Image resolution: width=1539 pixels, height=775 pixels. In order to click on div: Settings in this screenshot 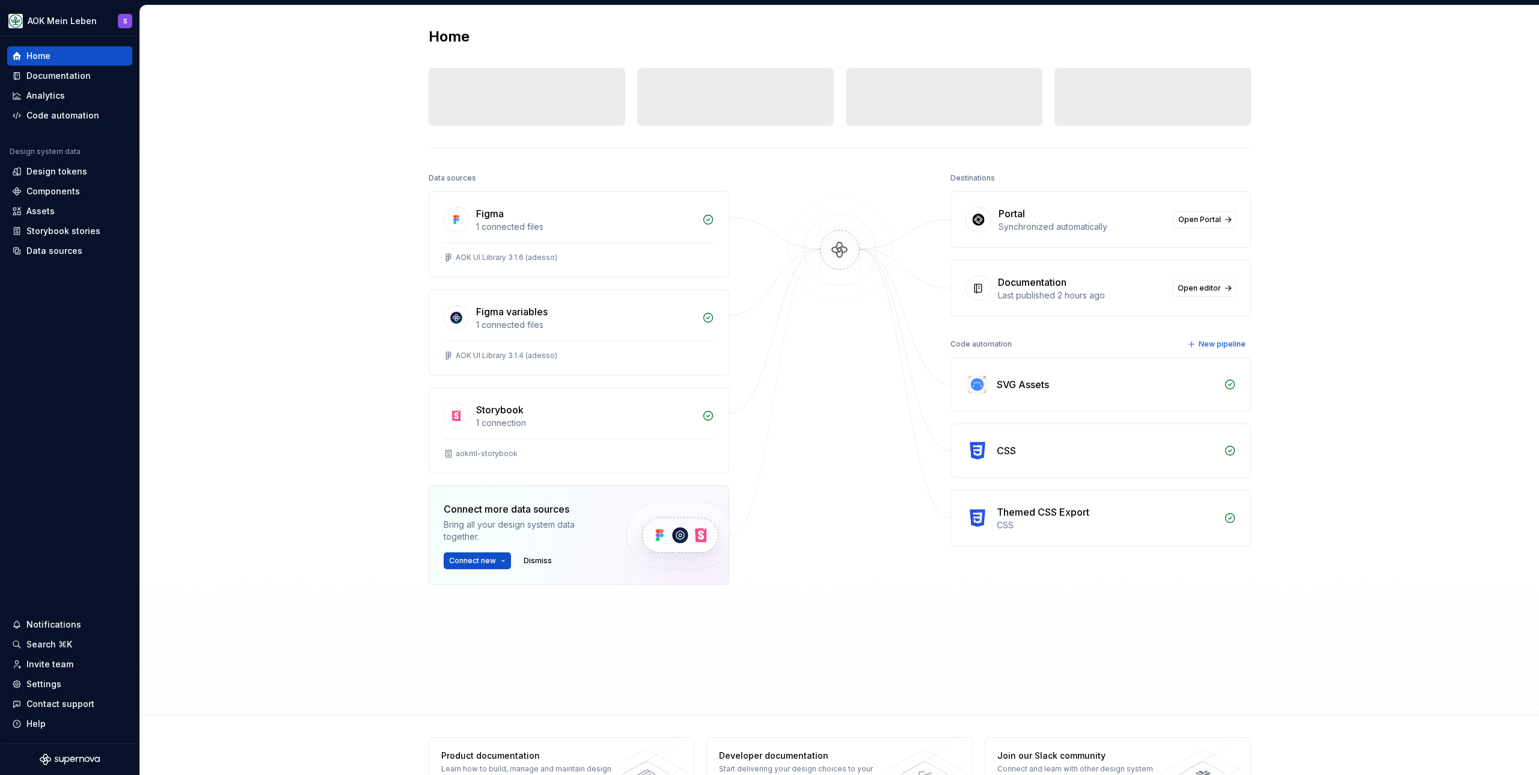, I will do `click(44, 684)`.